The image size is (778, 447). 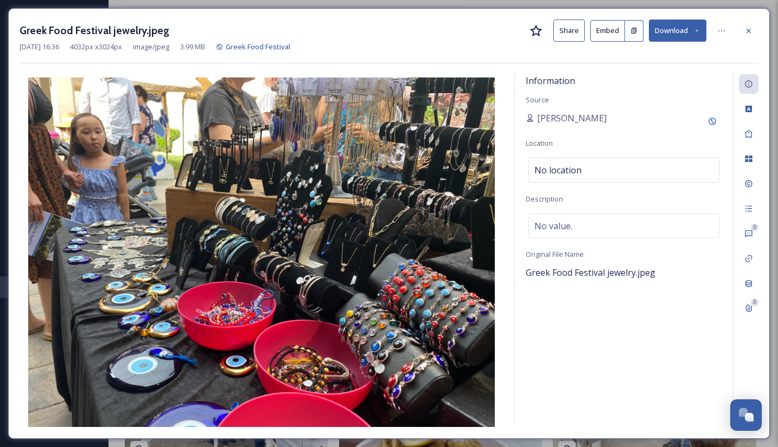 What do you see at coordinates (607, 31) in the screenshot?
I see `button: Embed` at bounding box center [607, 31].